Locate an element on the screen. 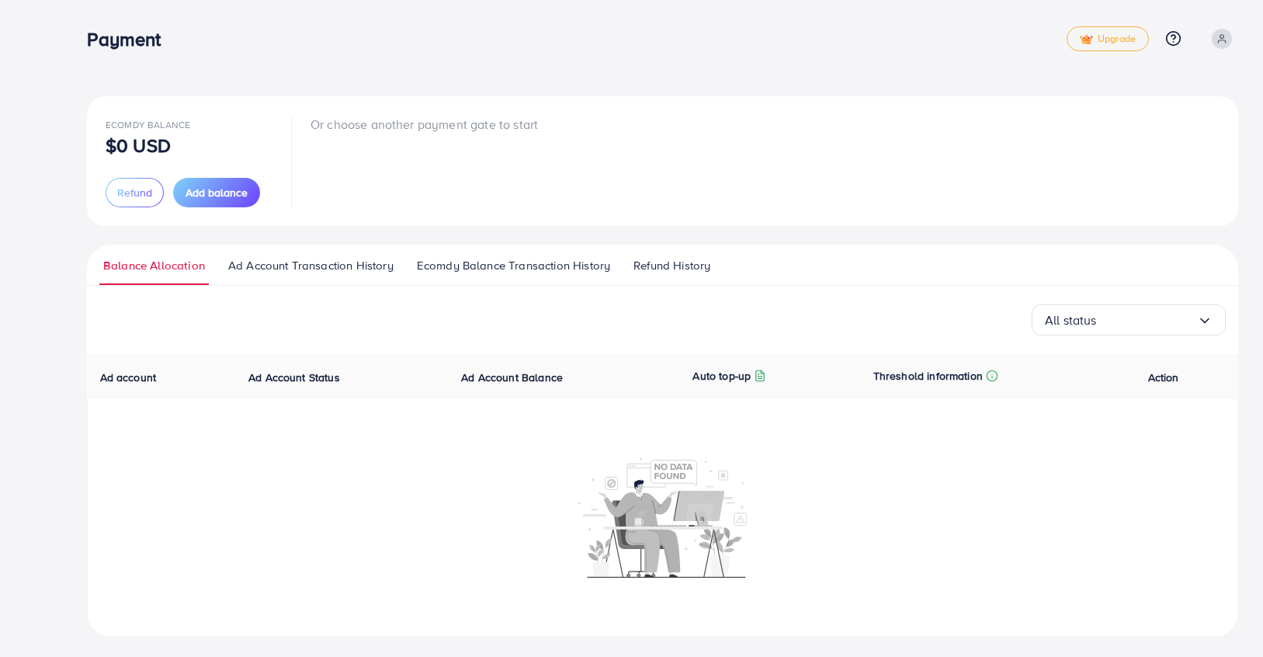  span: Balance Allocation is located at coordinates (154, 265).